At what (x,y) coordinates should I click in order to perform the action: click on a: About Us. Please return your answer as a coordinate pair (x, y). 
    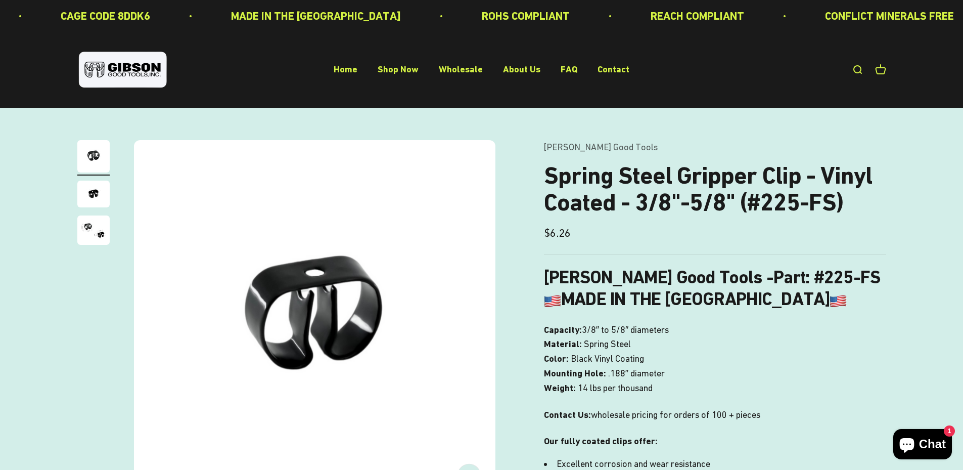
    Looking at the image, I should click on (522, 69).